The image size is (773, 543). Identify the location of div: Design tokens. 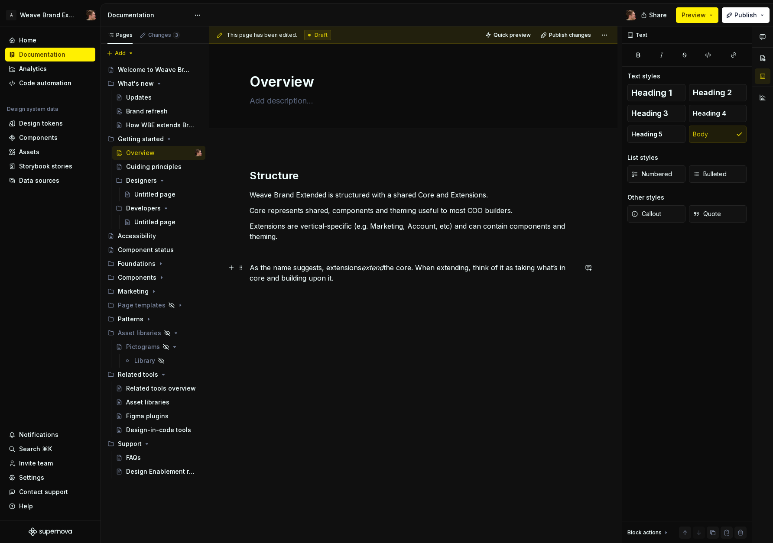
(41, 123).